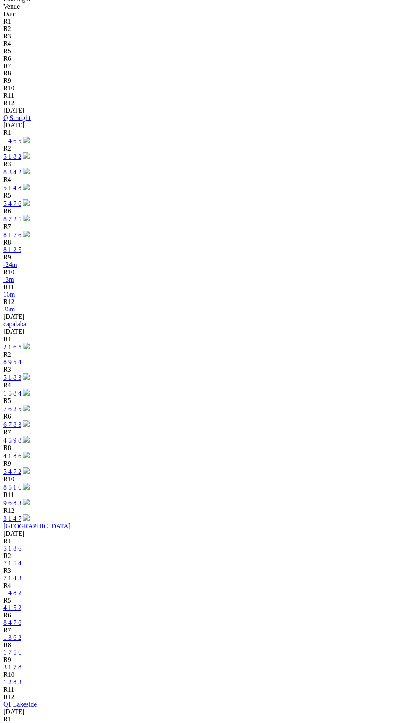 This screenshot has width=404, height=723. What do you see at coordinates (12, 347) in the screenshot?
I see `a: 2 1 6 5` at bounding box center [12, 347].